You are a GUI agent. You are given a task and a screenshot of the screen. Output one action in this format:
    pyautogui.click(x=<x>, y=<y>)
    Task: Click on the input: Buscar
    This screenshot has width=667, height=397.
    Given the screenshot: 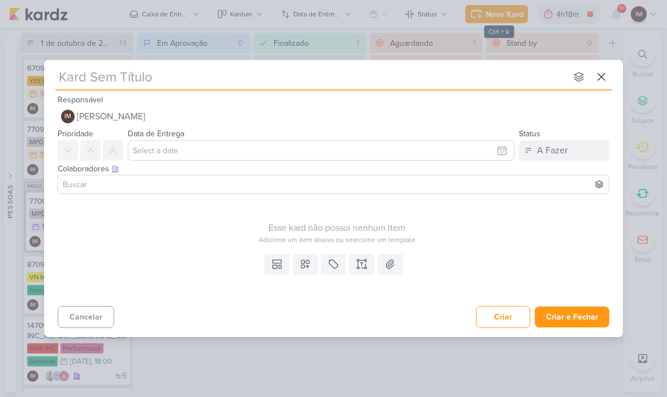 What is the action you would take?
    pyautogui.click(x=334, y=184)
    